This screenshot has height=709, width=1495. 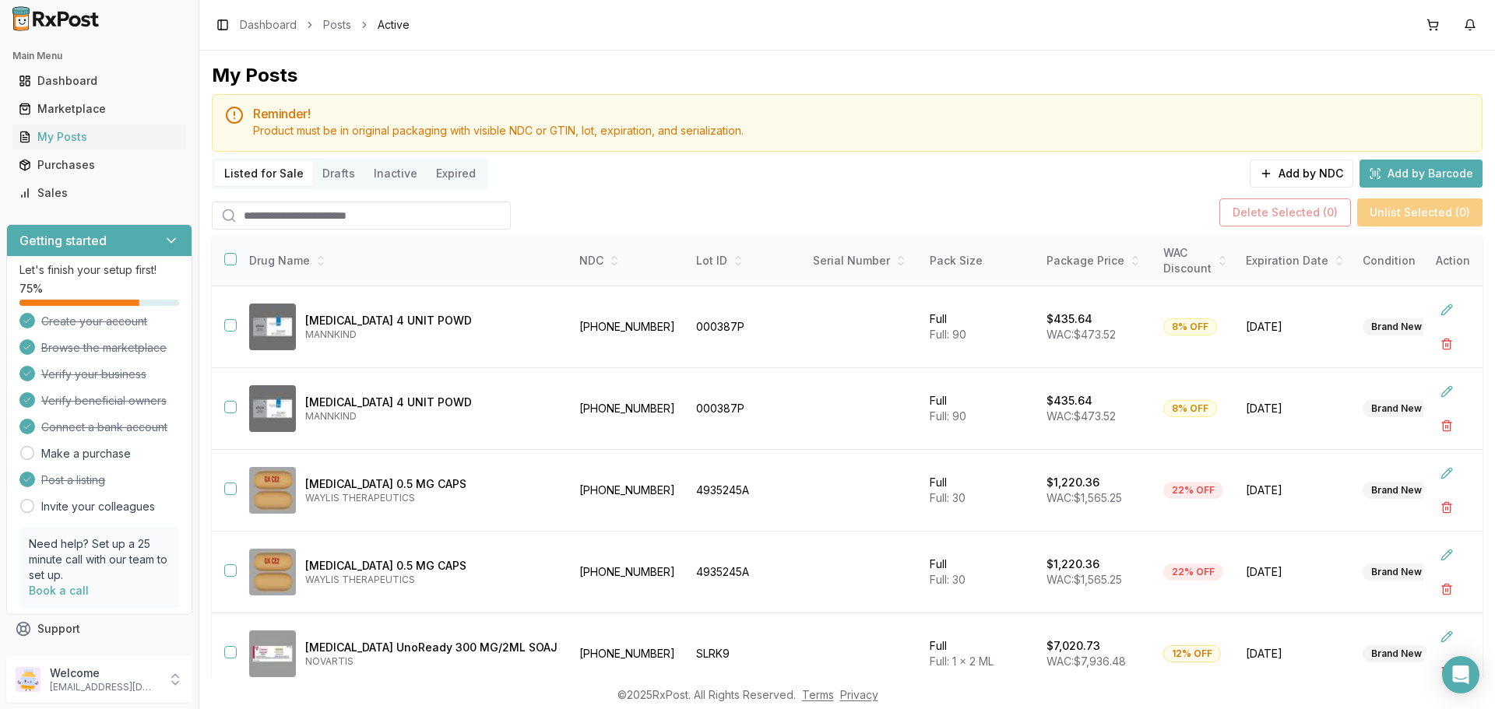 What do you see at coordinates (99, 81) in the screenshot?
I see `button: Dashboard` at bounding box center [99, 81].